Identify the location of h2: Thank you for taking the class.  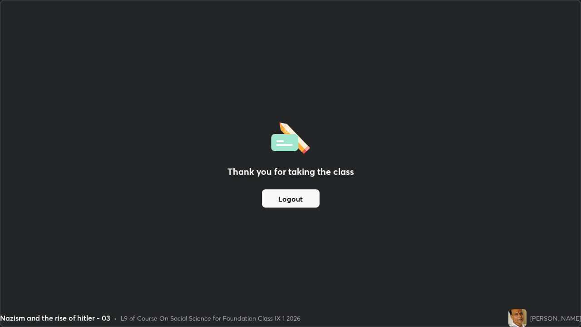
(291, 172).